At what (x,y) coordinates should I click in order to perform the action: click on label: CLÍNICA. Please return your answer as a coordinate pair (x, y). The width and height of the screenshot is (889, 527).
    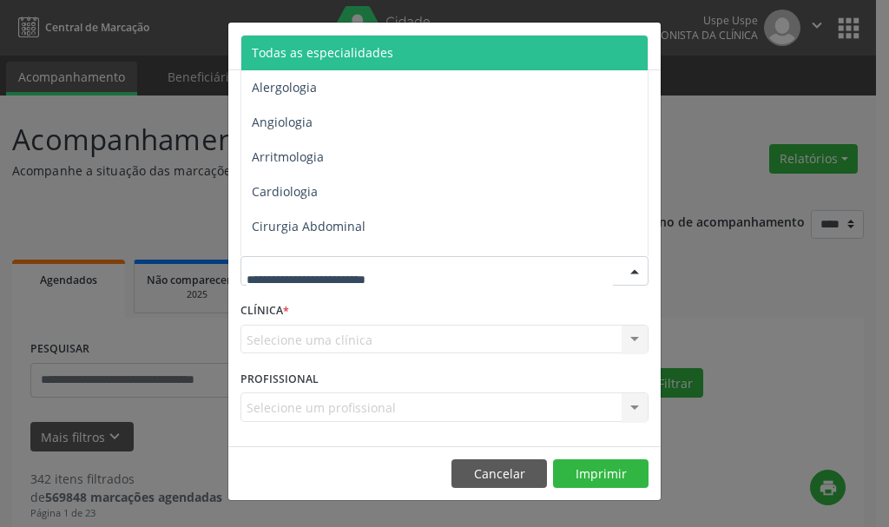
    Looking at the image, I should click on (265, 311).